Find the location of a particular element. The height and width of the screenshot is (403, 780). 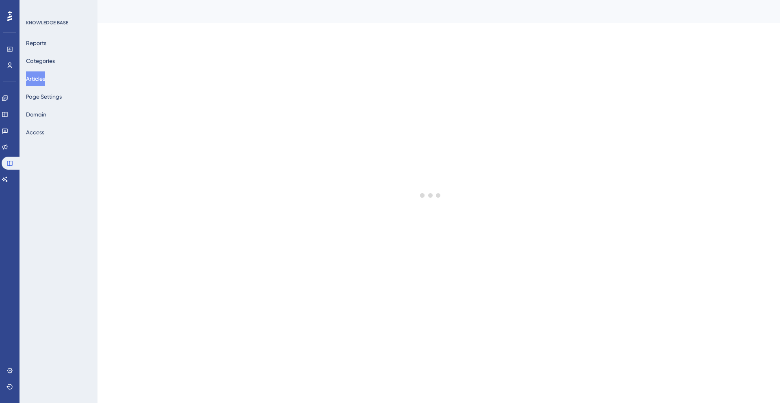

button: Reports is located at coordinates (36, 43).